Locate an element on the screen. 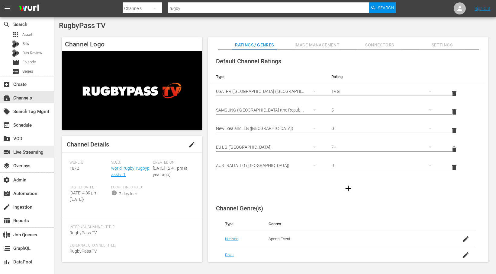 The width and height of the screenshot is (496, 274). span: Channel Details is located at coordinates (88, 145).